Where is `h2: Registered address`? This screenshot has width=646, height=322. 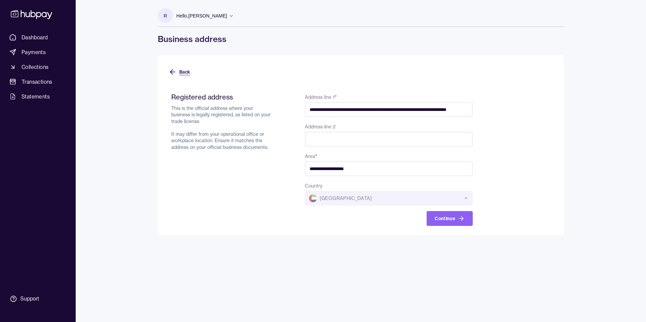
h2: Registered address is located at coordinates (222, 97).